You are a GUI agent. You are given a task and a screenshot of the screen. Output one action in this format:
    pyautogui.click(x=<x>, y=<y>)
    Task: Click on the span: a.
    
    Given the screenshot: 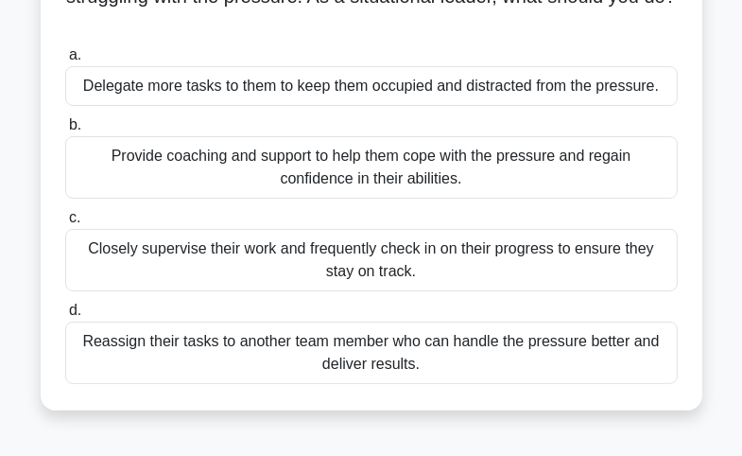 What is the action you would take?
    pyautogui.click(x=75, y=54)
    